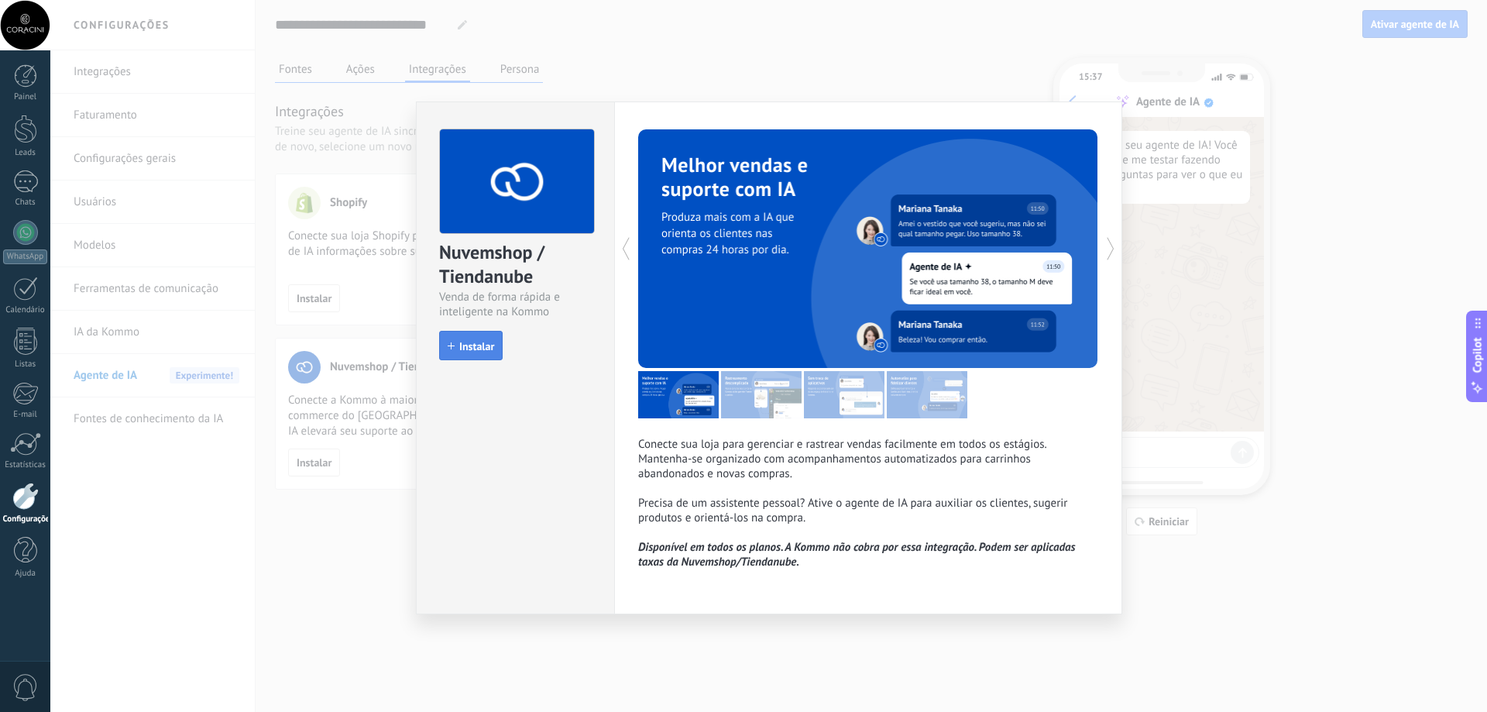 This screenshot has height=712, width=1487. I want to click on img: logo_main.png, so click(517, 181).